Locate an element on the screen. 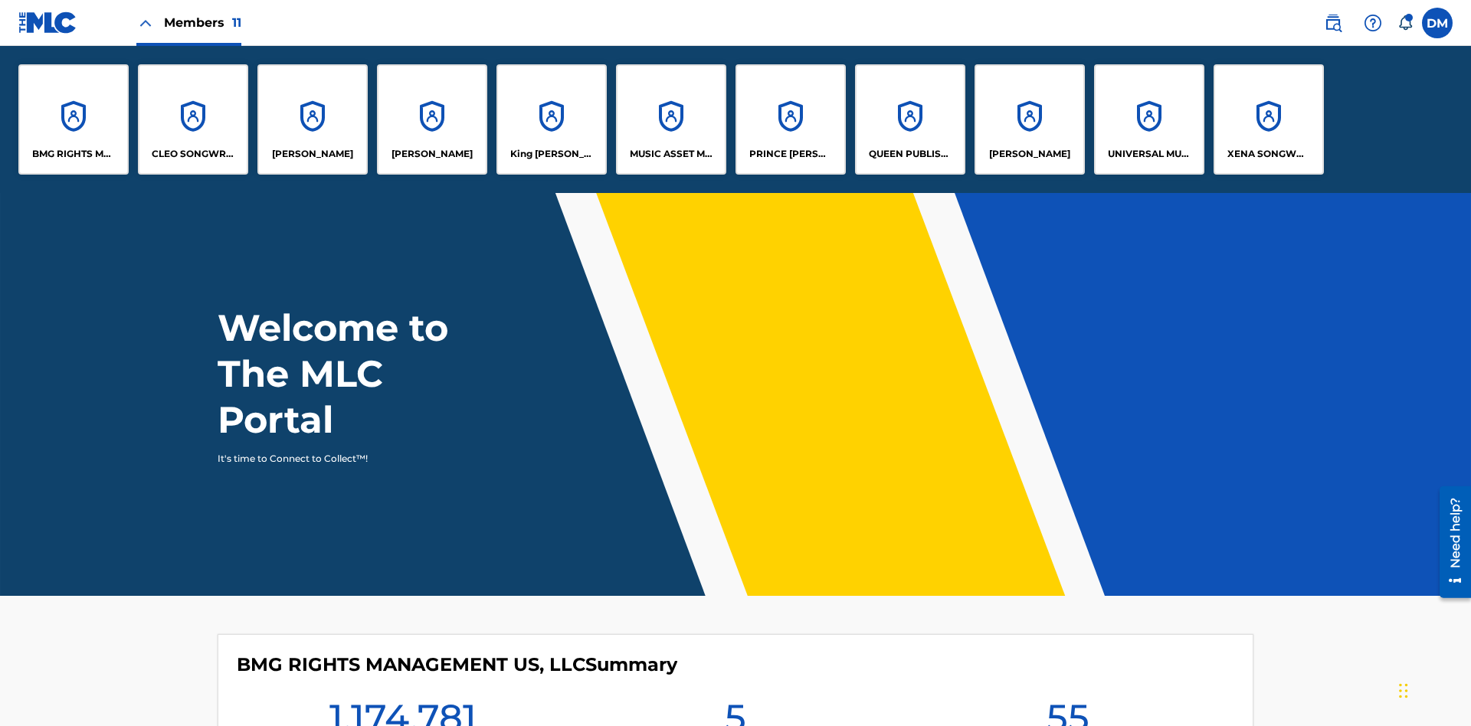 The width and height of the screenshot is (1471, 726). div: Notifications is located at coordinates (1405, 23).